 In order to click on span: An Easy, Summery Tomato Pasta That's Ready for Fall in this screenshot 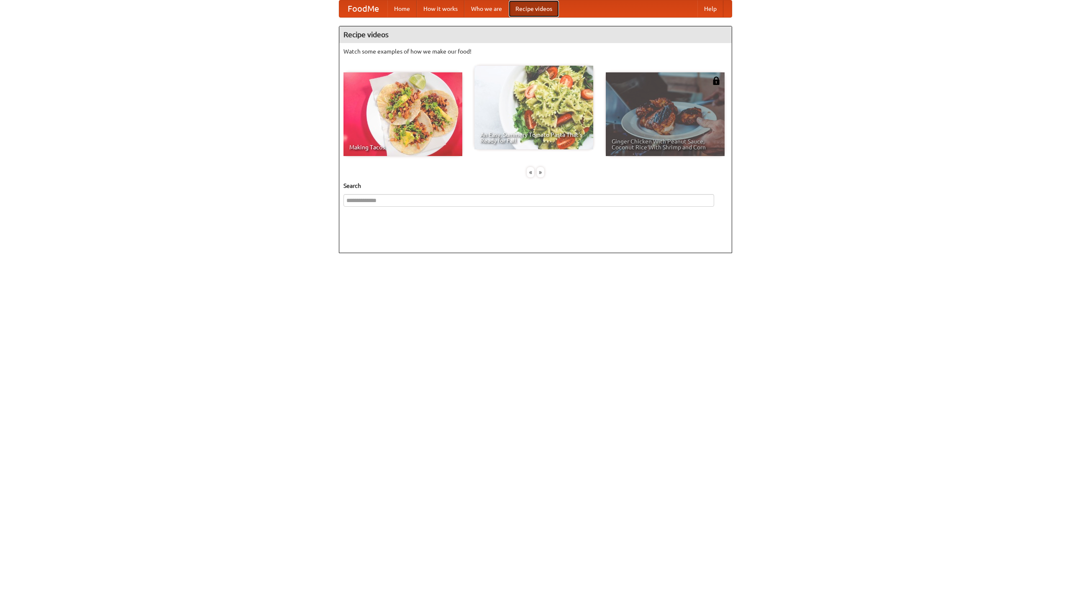, I will do `click(534, 138)`.